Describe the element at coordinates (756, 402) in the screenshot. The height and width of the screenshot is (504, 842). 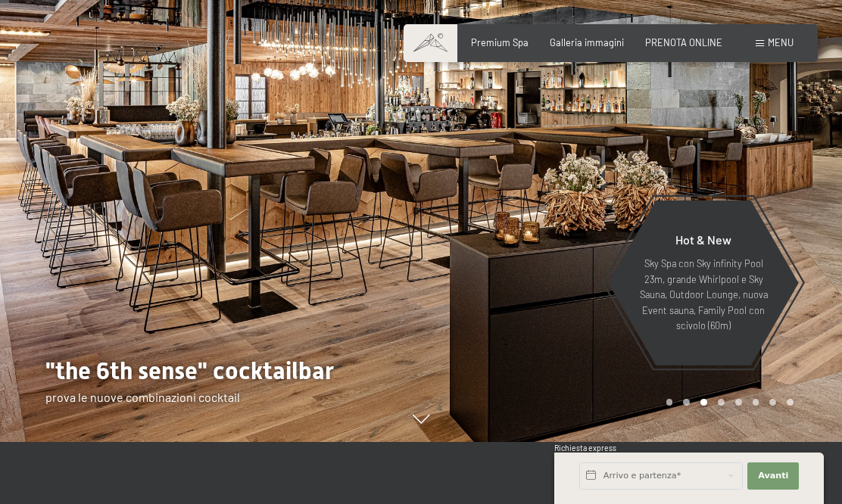
I see `div: Carousel Page 6` at that location.